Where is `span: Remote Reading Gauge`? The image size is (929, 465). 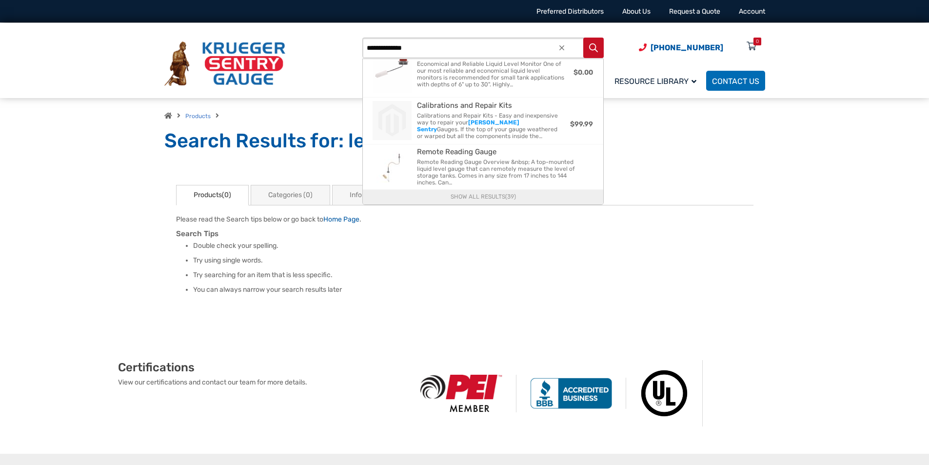
span: Remote Reading Gauge is located at coordinates (502, 152).